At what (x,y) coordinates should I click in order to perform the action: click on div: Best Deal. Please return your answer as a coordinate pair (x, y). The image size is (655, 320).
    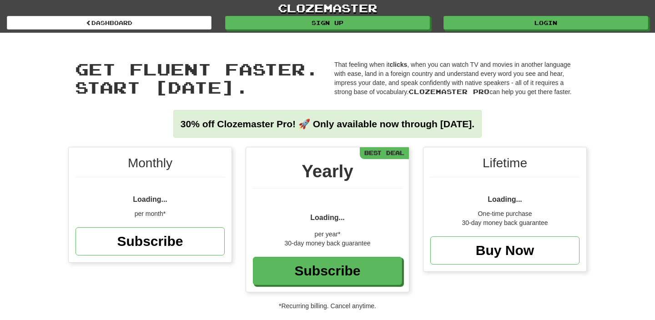
    Looking at the image, I should click on (384, 153).